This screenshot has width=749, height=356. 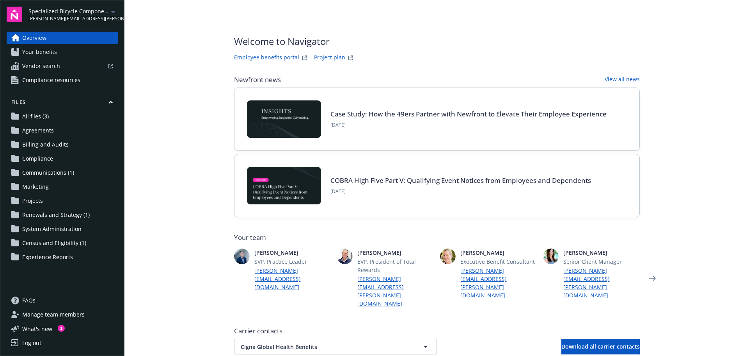 I want to click on button: Download all carrier contacts, so click(x=601, y=346).